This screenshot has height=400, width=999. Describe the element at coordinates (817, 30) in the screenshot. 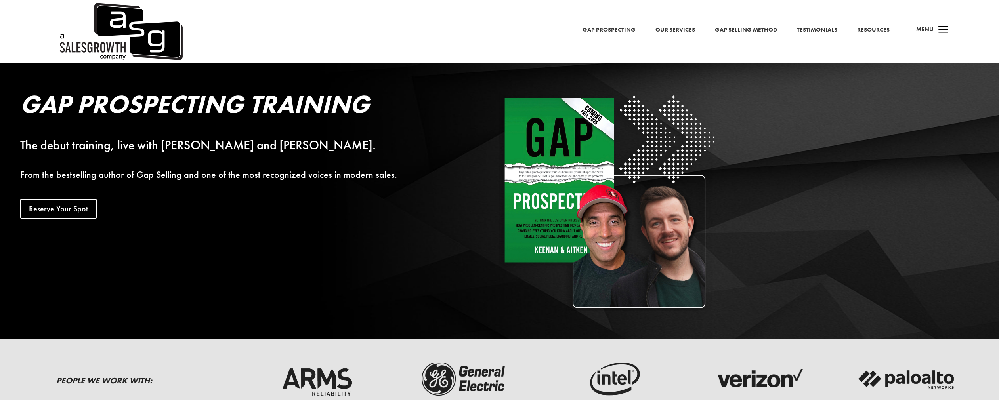

I see `a: Testimonials` at that location.